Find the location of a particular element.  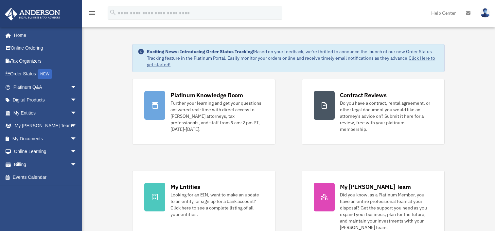

a: Billingarrow_drop_down is located at coordinates (45, 165).